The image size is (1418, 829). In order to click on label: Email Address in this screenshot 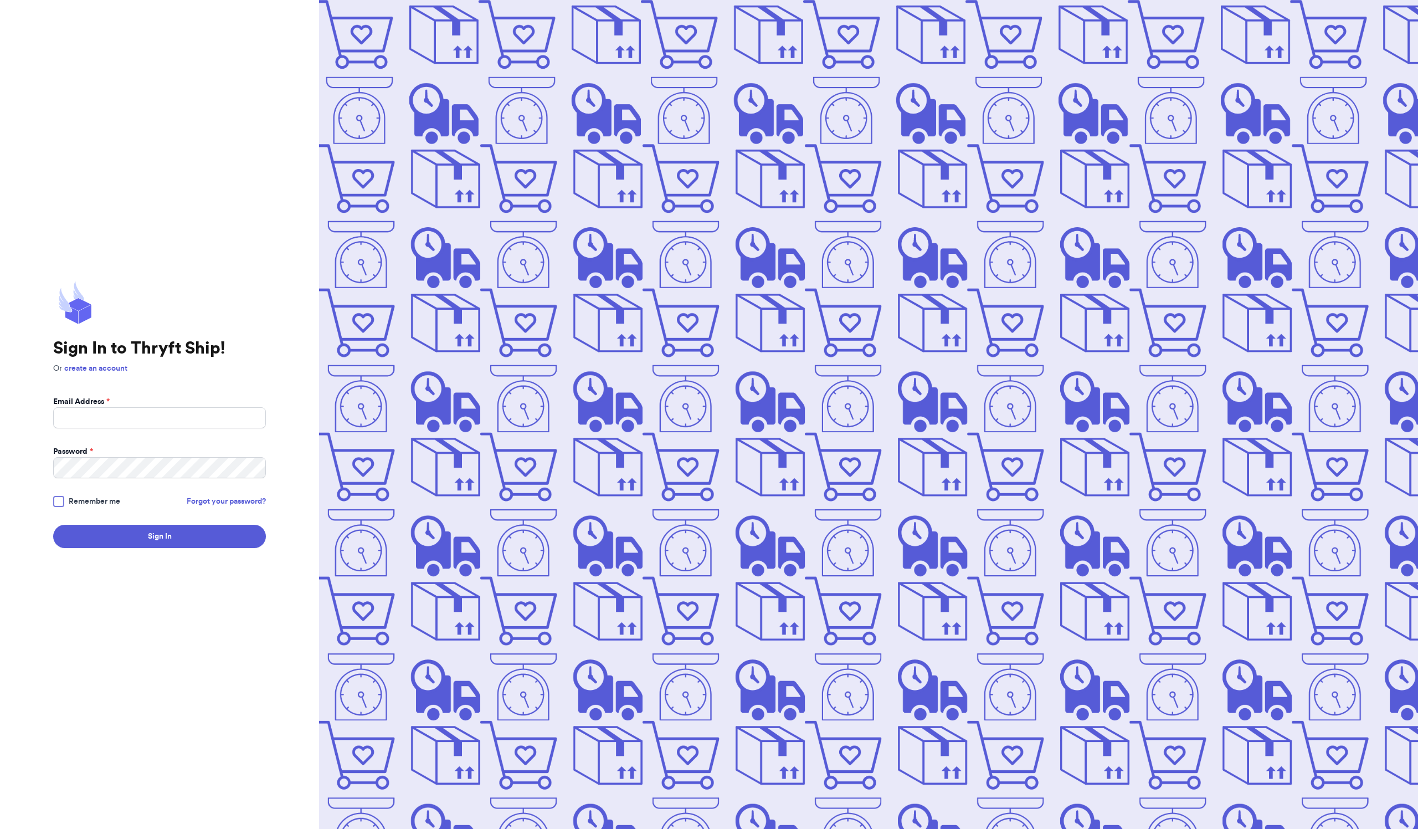, I will do `click(81, 402)`.